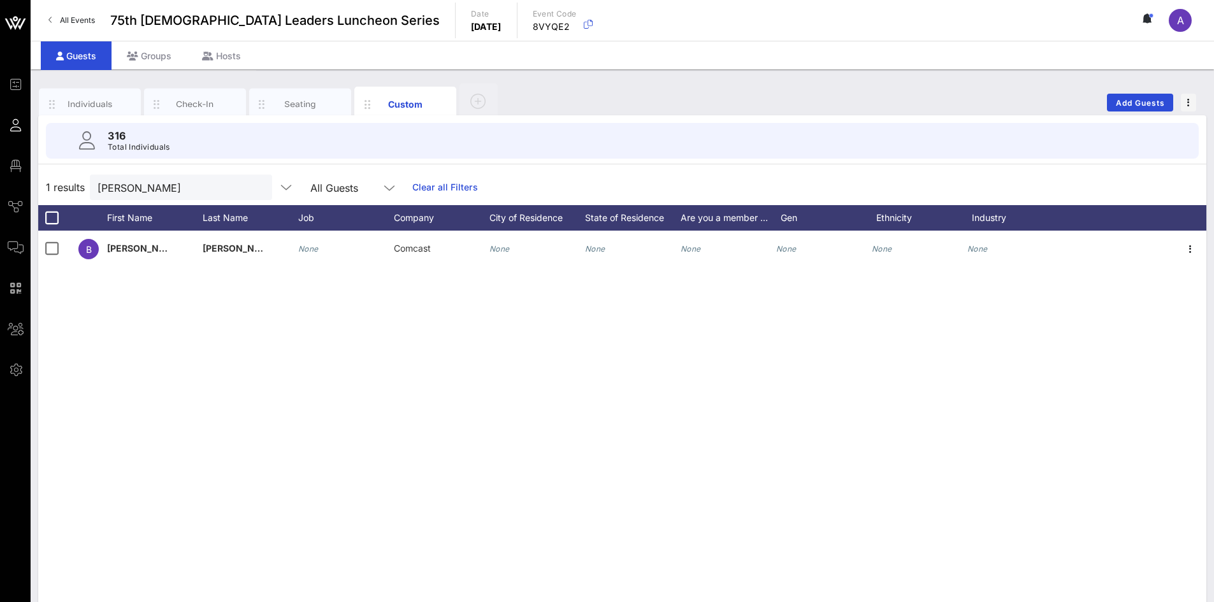 Image resolution: width=1214 pixels, height=602 pixels. I want to click on div: City of Residence, so click(537, 218).